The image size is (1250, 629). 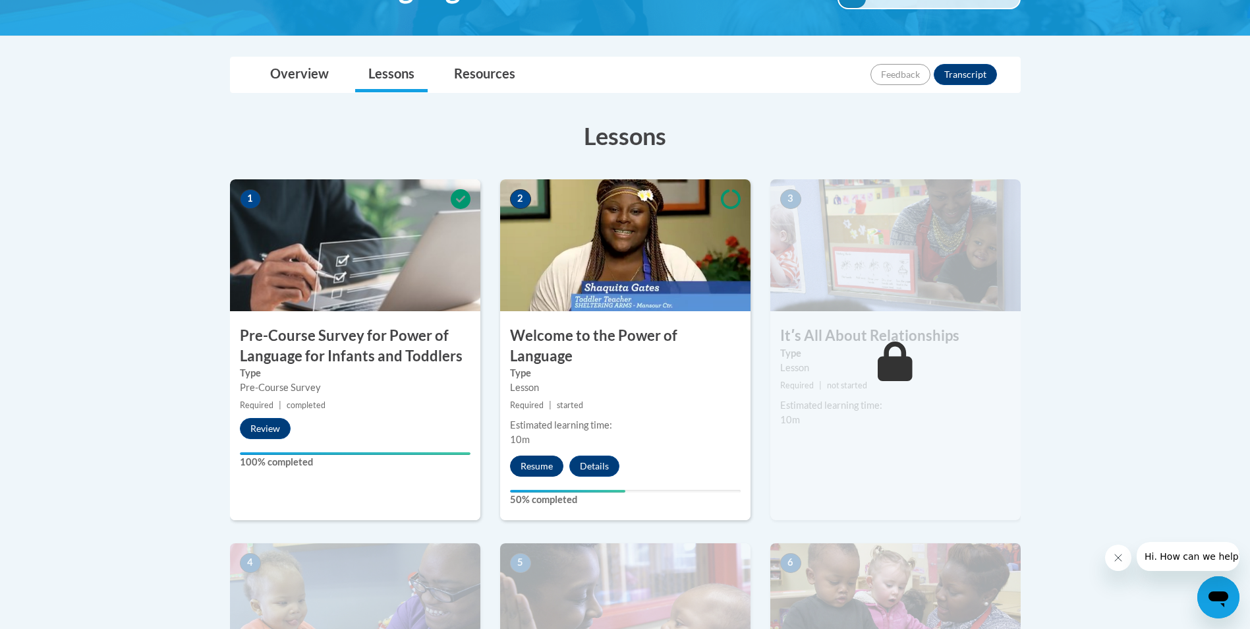 I want to click on span: 3, so click(x=791, y=199).